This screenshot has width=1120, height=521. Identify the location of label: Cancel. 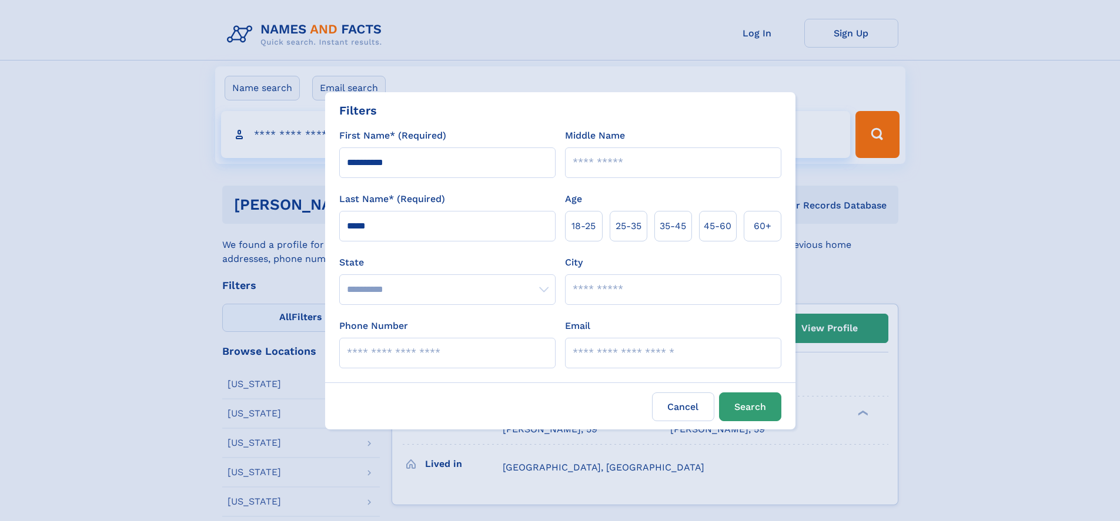
(683, 407).